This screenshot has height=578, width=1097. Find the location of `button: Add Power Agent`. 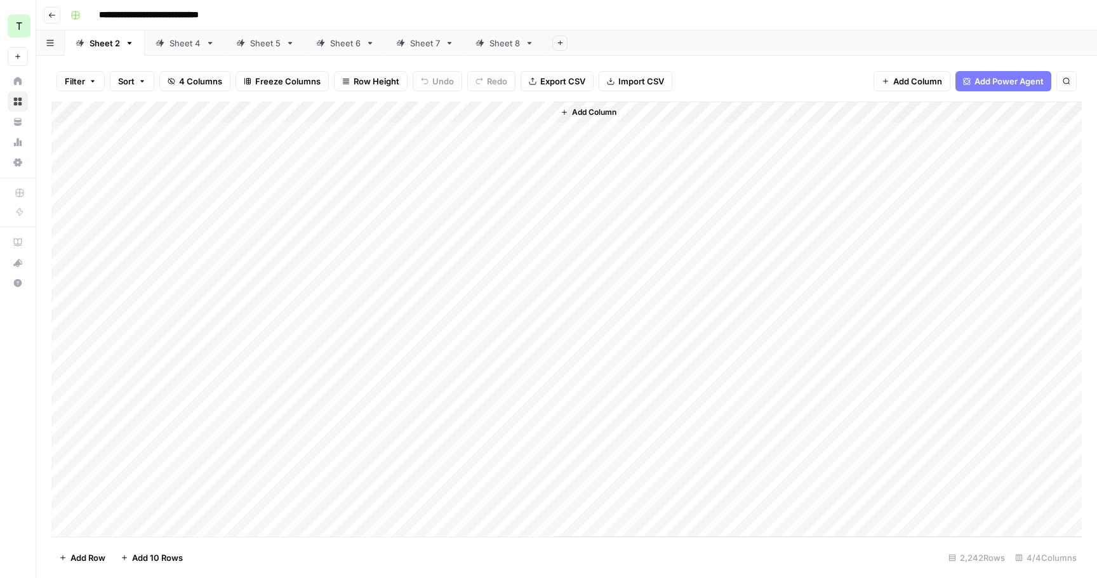

button: Add Power Agent is located at coordinates (1003, 81).